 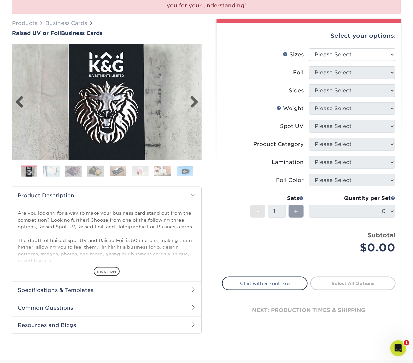 What do you see at coordinates (118, 171) in the screenshot?
I see `img: Business Cards 05` at bounding box center [118, 171].